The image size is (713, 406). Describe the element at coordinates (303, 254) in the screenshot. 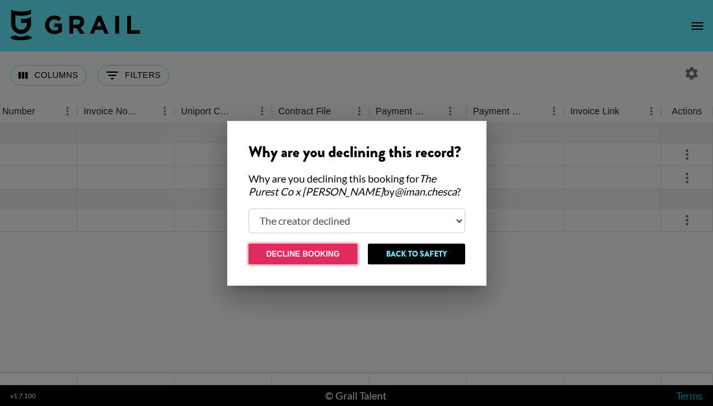

I see `button: Decline Booking` at that location.